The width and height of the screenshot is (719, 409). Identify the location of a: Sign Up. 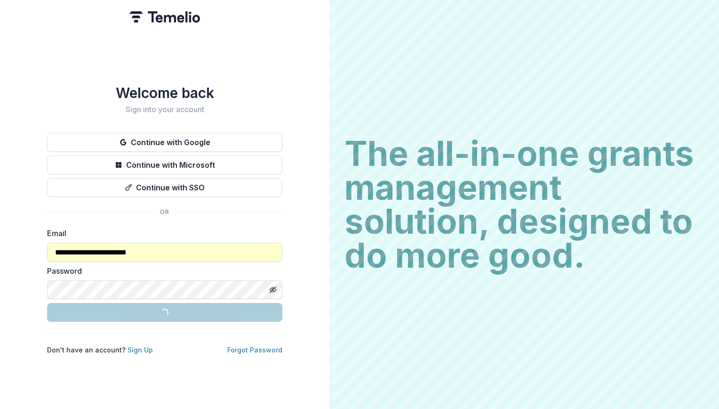
(140, 349).